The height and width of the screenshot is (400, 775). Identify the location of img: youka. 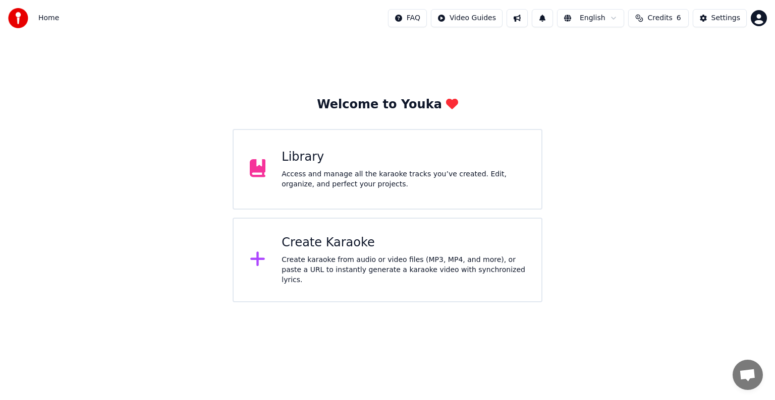
(18, 18).